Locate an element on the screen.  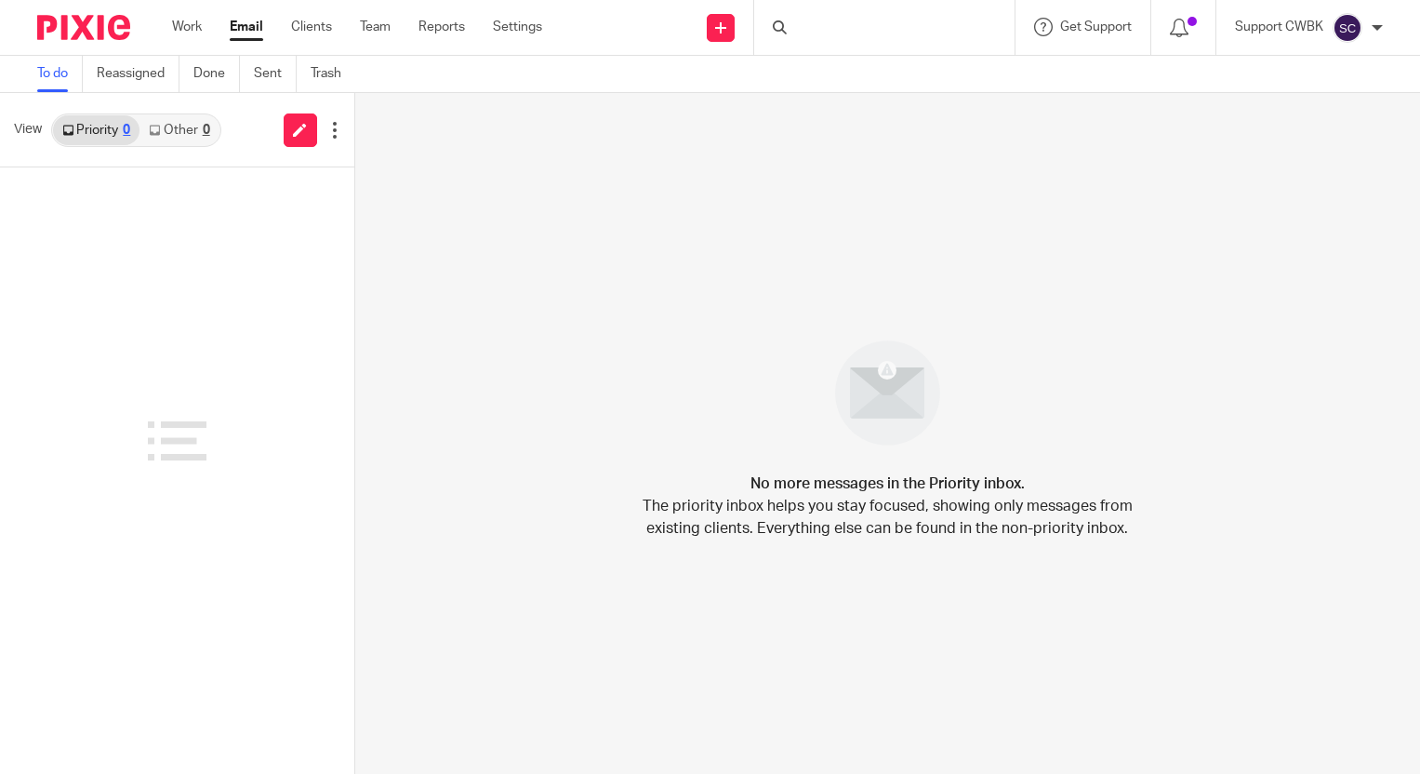
a: Reports is located at coordinates (442, 27).